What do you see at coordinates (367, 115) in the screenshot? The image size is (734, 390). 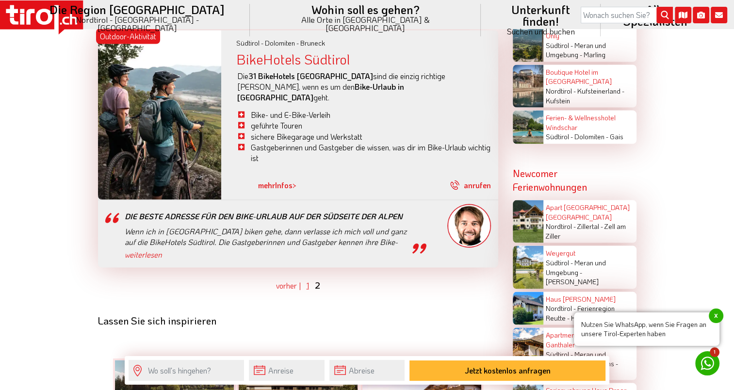 I see `li: Bike- und E-Bike-Verleih` at bounding box center [367, 115].